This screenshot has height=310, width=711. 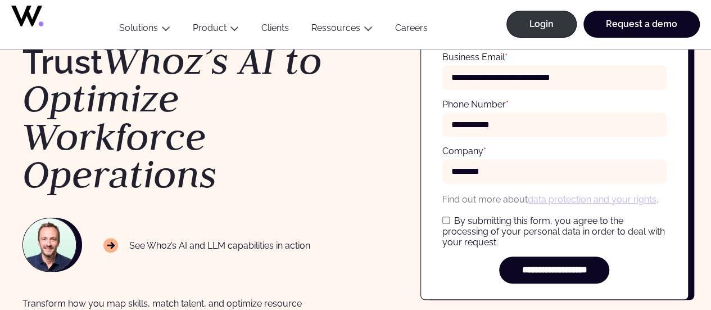 I want to click on em: Whoz’s AI to Optimize Workforce Operations, so click(x=172, y=117).